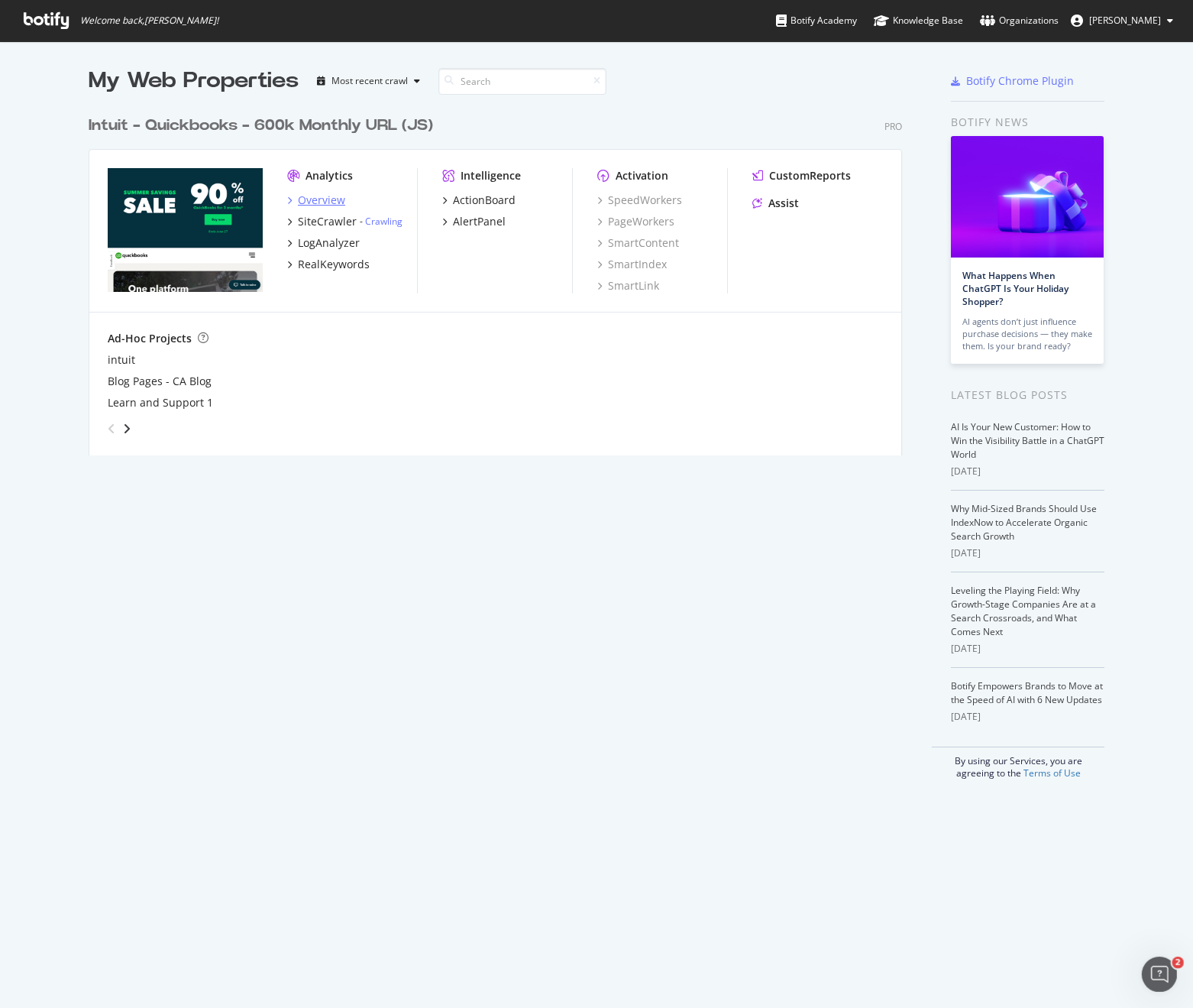 This screenshot has width=1193, height=1008. I want to click on span: Roy Vannakittikun, so click(1126, 20).